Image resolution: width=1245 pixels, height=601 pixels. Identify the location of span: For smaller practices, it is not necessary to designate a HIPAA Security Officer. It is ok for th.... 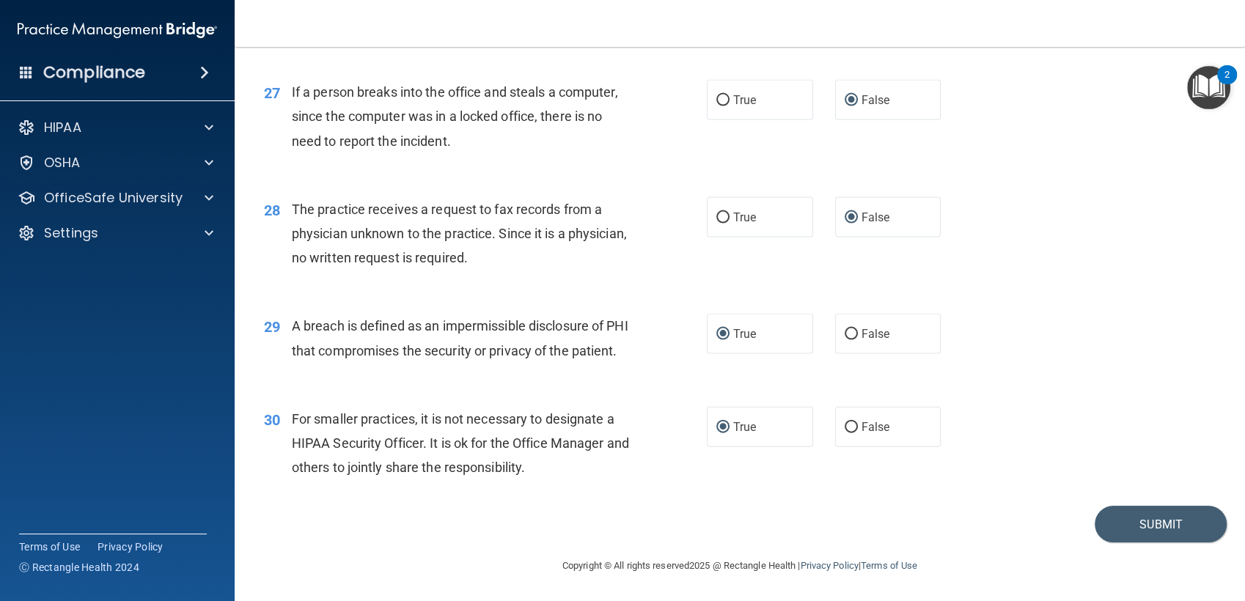
(460, 443).